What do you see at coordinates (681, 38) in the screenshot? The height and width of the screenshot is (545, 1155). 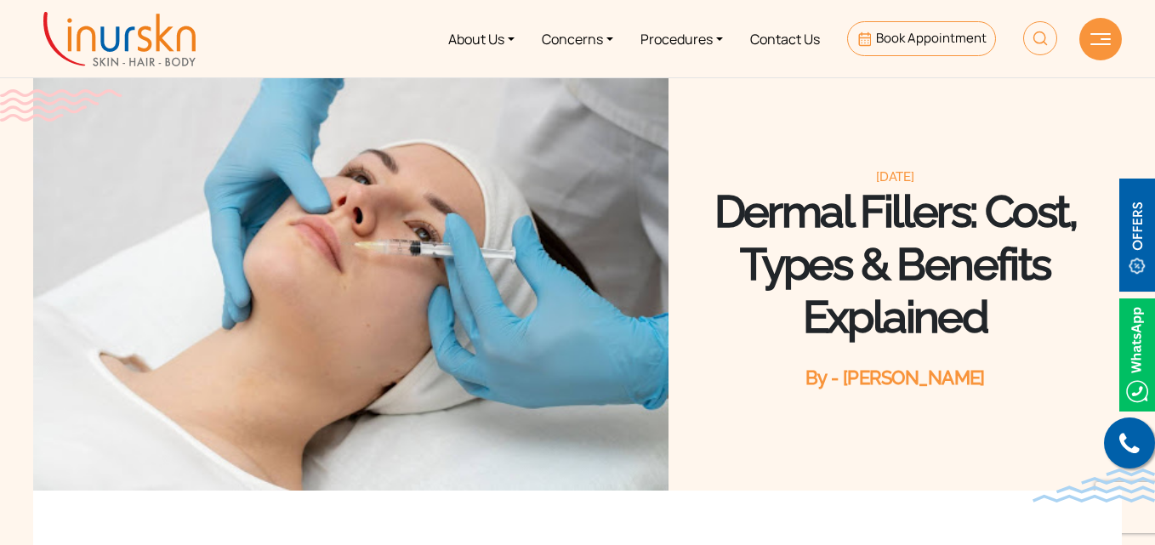 I see `a: Procedures` at bounding box center [681, 38].